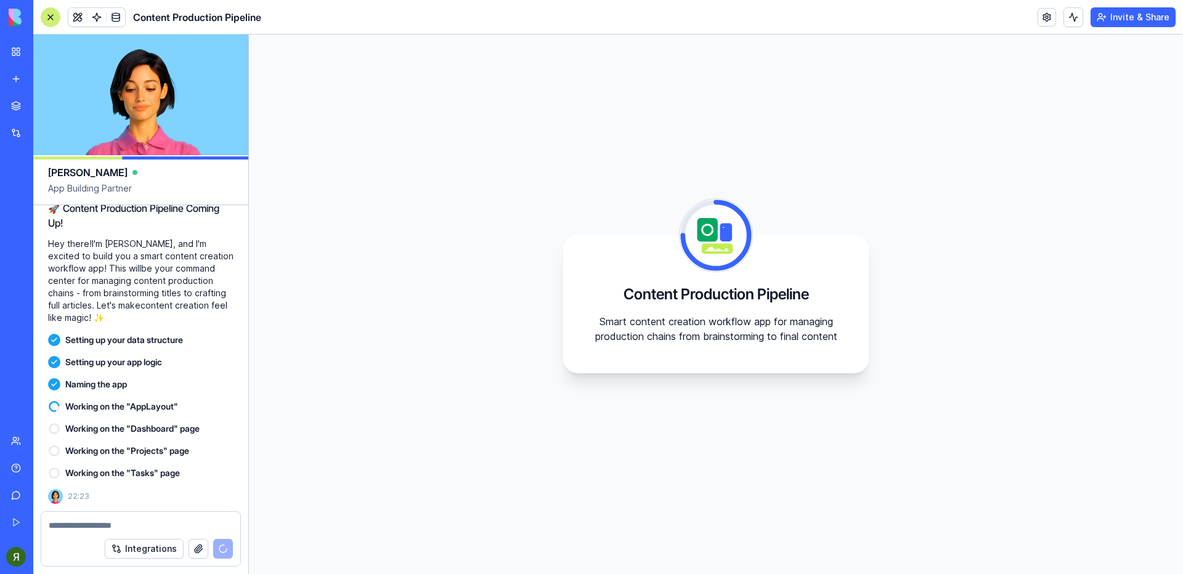 The image size is (1183, 574). I want to click on ya-tr-span: Invite & Share, so click(1140, 17).